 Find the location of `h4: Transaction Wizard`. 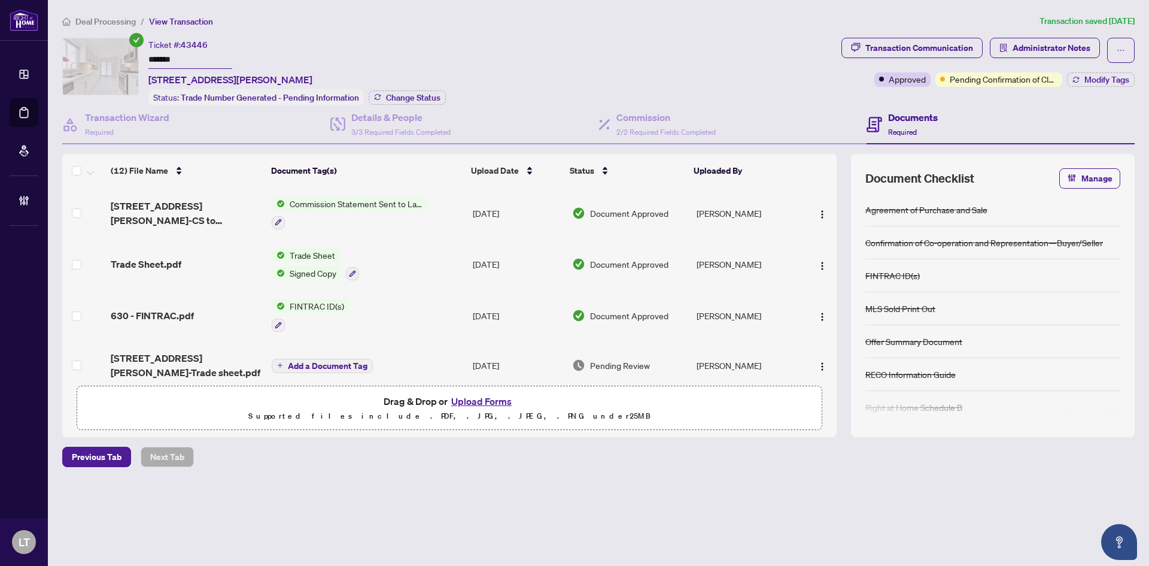

h4: Transaction Wizard is located at coordinates (127, 117).